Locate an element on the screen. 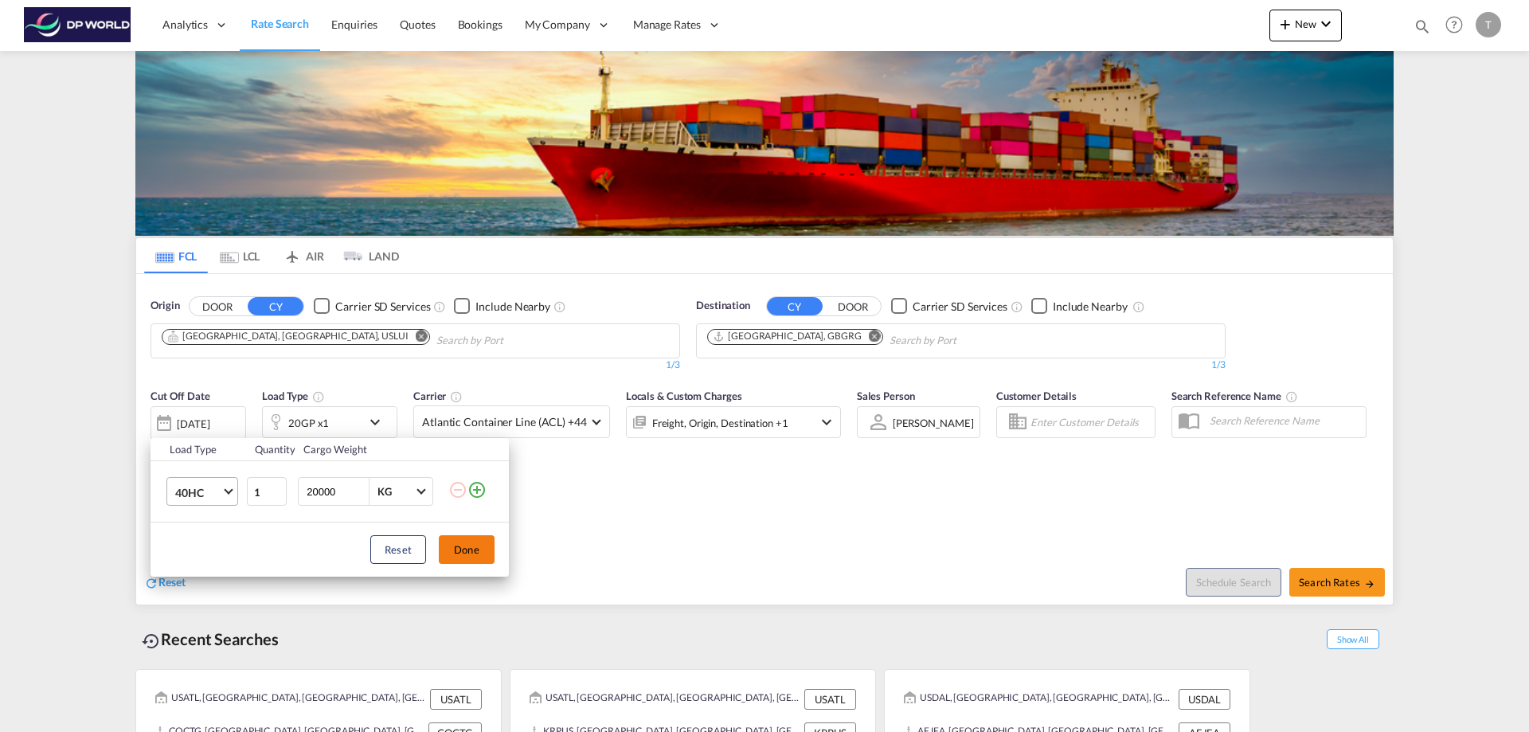 The image size is (1529, 732). md-icon: icon-plus-circle-outline is located at coordinates (477, 490).